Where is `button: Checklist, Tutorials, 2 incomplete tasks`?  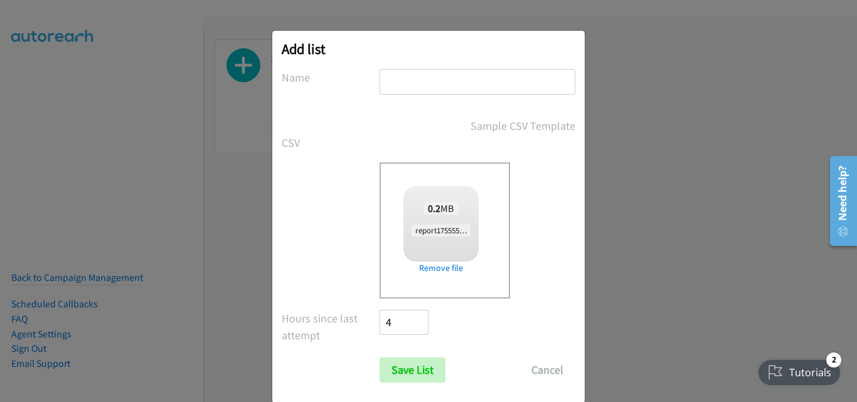 button: Checklist, Tutorials, 2 incomplete tasks is located at coordinates (48, 25).